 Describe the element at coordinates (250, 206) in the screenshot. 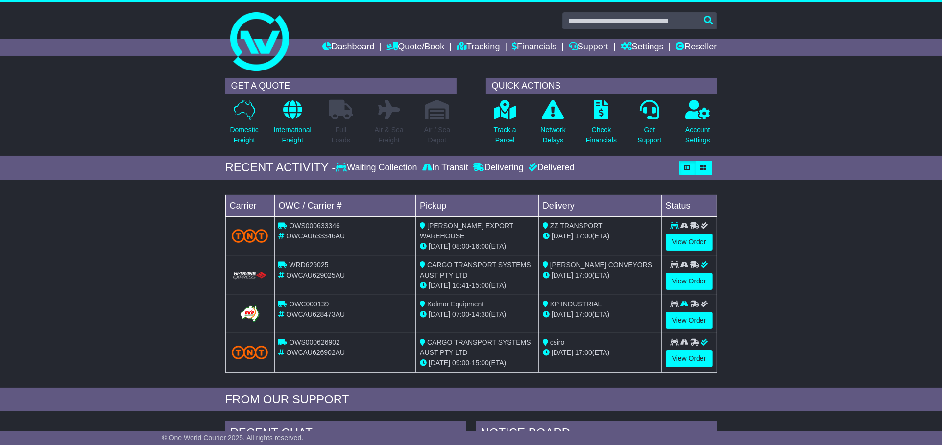

I see `td: Carrier` at that location.